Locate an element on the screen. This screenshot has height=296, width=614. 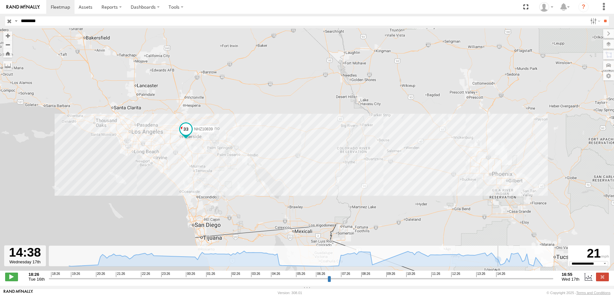
span: 13:26 is located at coordinates (480, 275).